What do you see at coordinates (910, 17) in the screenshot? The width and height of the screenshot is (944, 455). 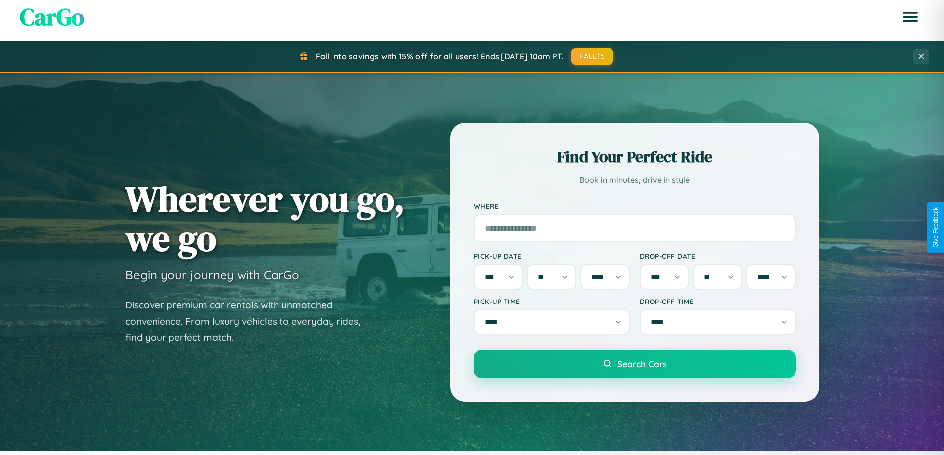 I see `button: Open menu` at bounding box center [910, 17].